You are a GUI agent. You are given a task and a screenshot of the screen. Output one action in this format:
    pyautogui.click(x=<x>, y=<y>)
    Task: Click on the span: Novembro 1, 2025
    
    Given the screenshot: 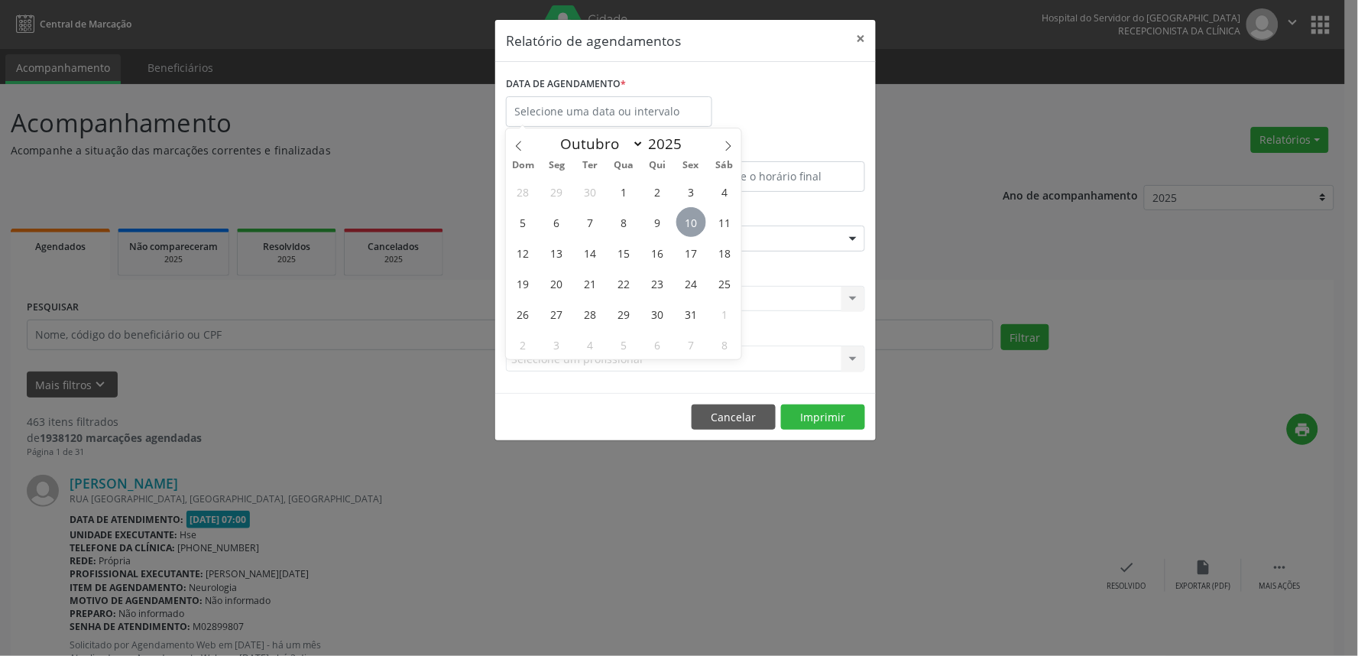 What is the action you would take?
    pyautogui.click(x=724, y=313)
    